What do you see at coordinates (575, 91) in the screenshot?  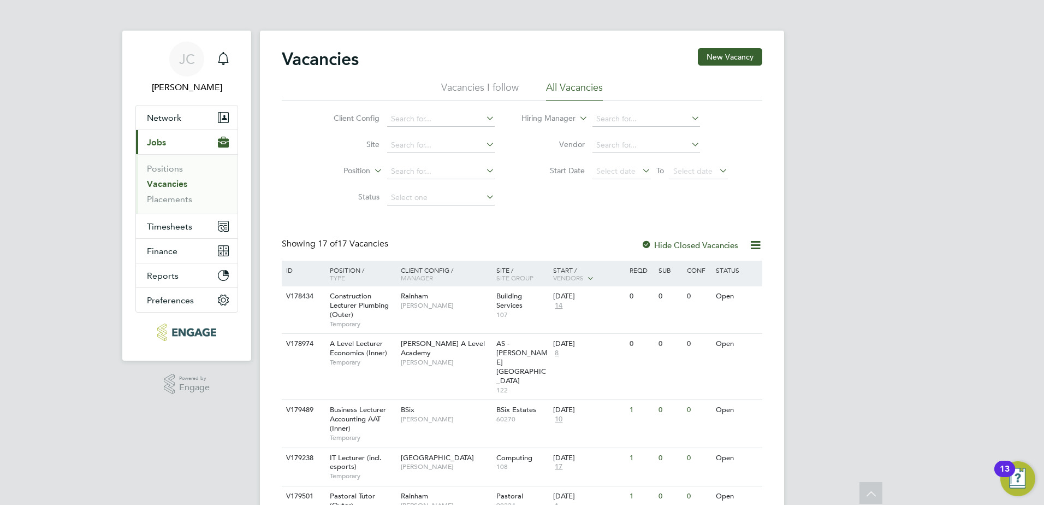 I see `li: All Vacancies` at bounding box center [575, 91].